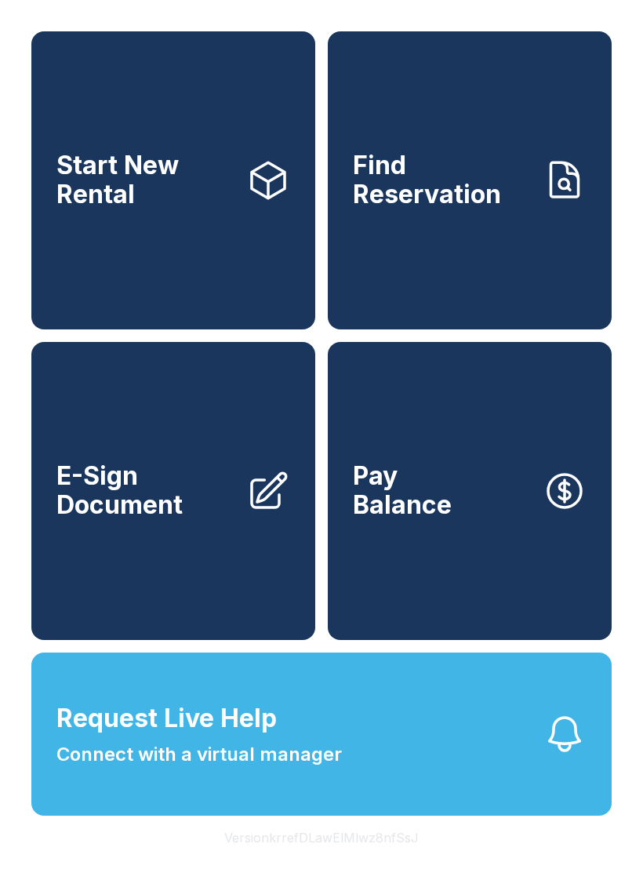 This screenshot has height=891, width=643. Describe the element at coordinates (145, 490) in the screenshot. I see `span: E-Sign Document` at that location.